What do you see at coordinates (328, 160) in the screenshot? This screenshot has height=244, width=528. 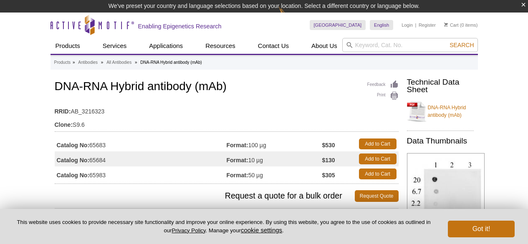 I see `strong: $130` at bounding box center [328, 160].